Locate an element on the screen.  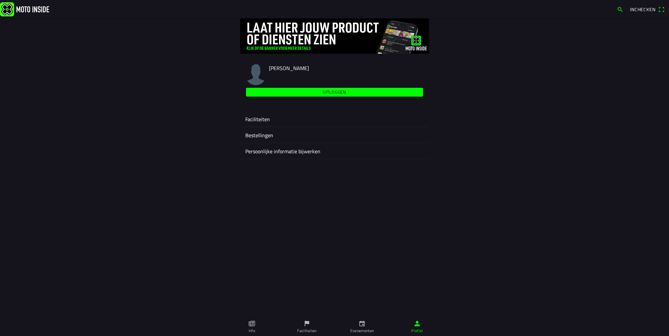
ion-label: Evenementen is located at coordinates (362, 331).